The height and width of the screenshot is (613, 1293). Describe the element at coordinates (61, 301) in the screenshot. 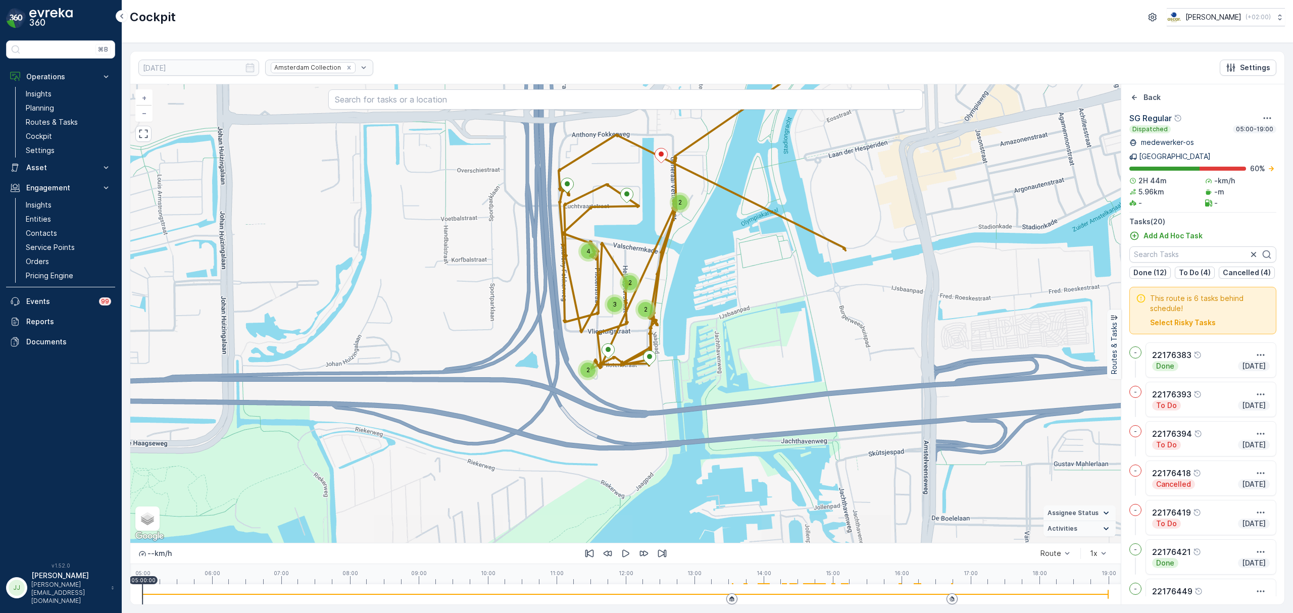

I see `a: Events99` at that location.